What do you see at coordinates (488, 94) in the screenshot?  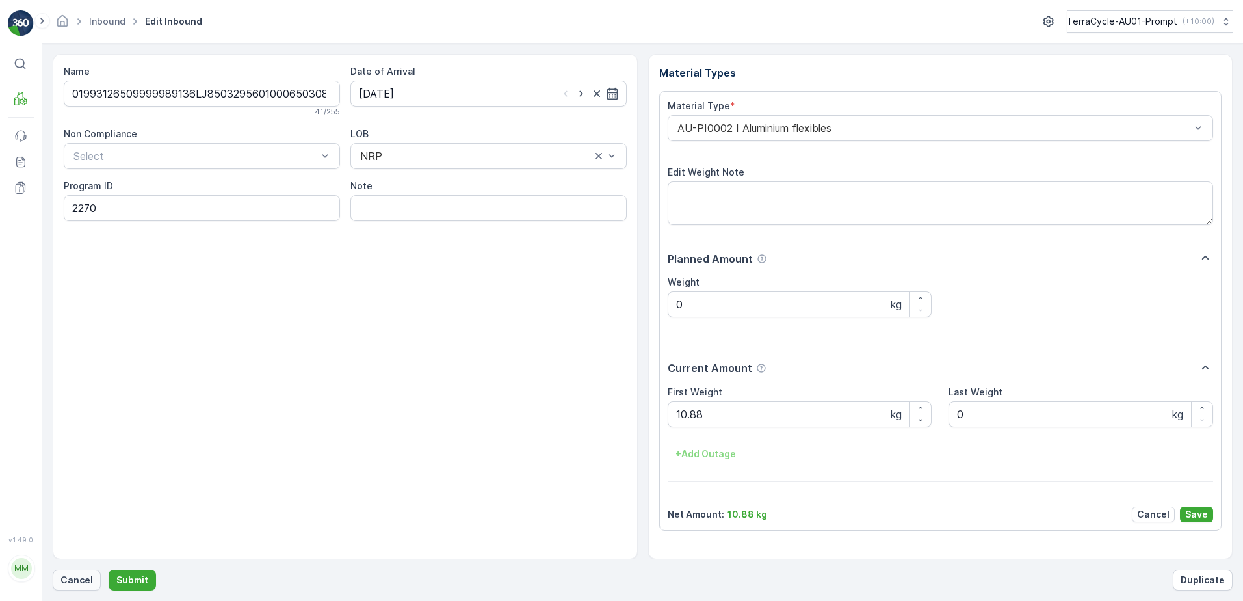 I see `input: dd/mm/yyyy` at bounding box center [488, 94].